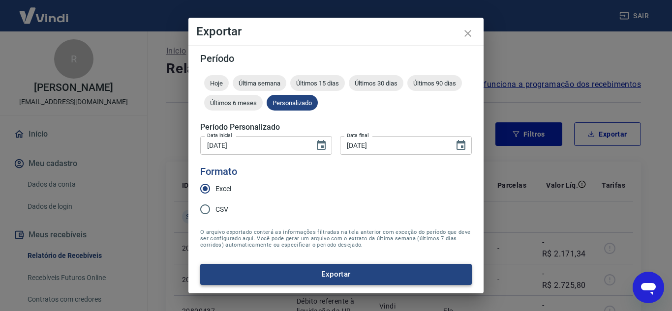 Image resolution: width=672 pixels, height=311 pixels. What do you see at coordinates (233, 103) in the screenshot?
I see `div: Últimos 6 meses` at bounding box center [233, 103].